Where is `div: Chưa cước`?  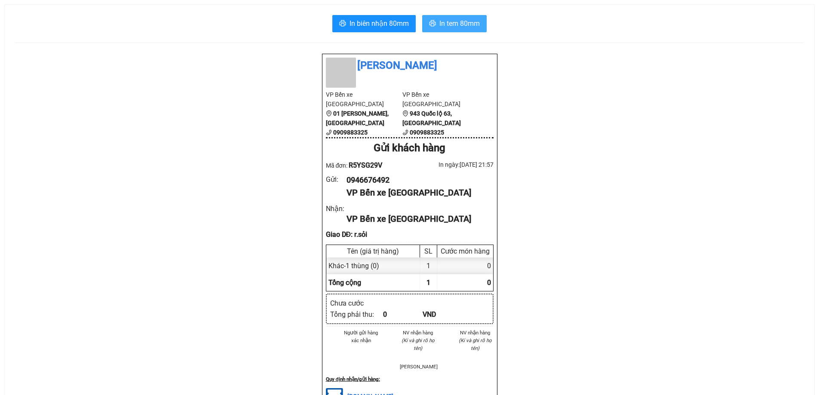 div: Chưa cước is located at coordinates (356, 303).